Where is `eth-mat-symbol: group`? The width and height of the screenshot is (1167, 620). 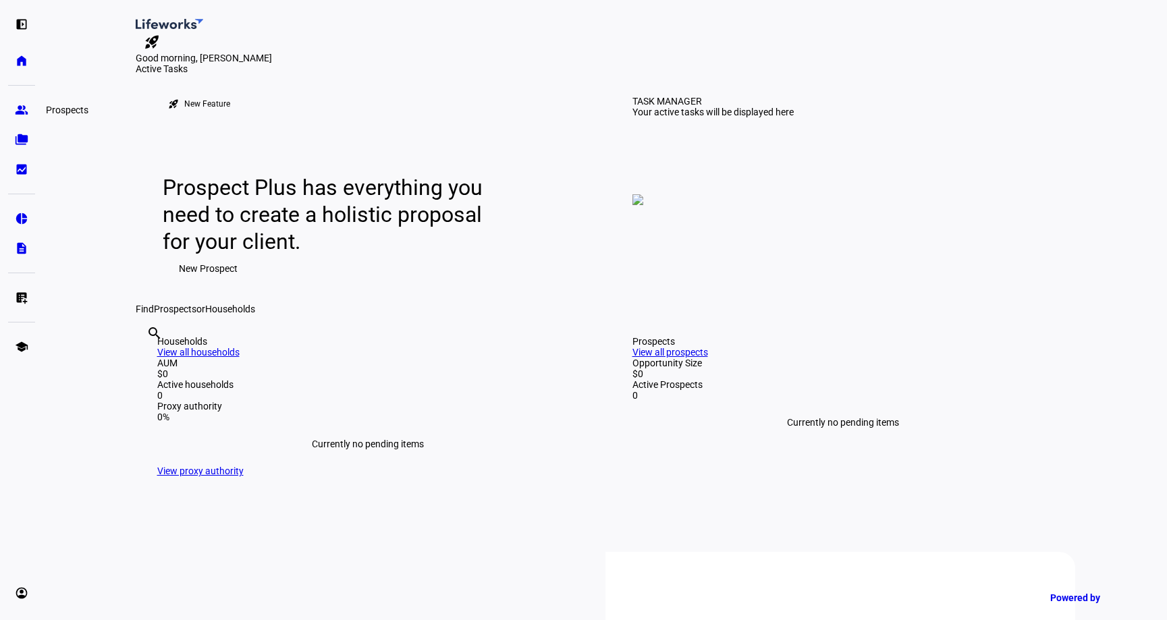
eth-mat-symbol: group is located at coordinates (22, 110).